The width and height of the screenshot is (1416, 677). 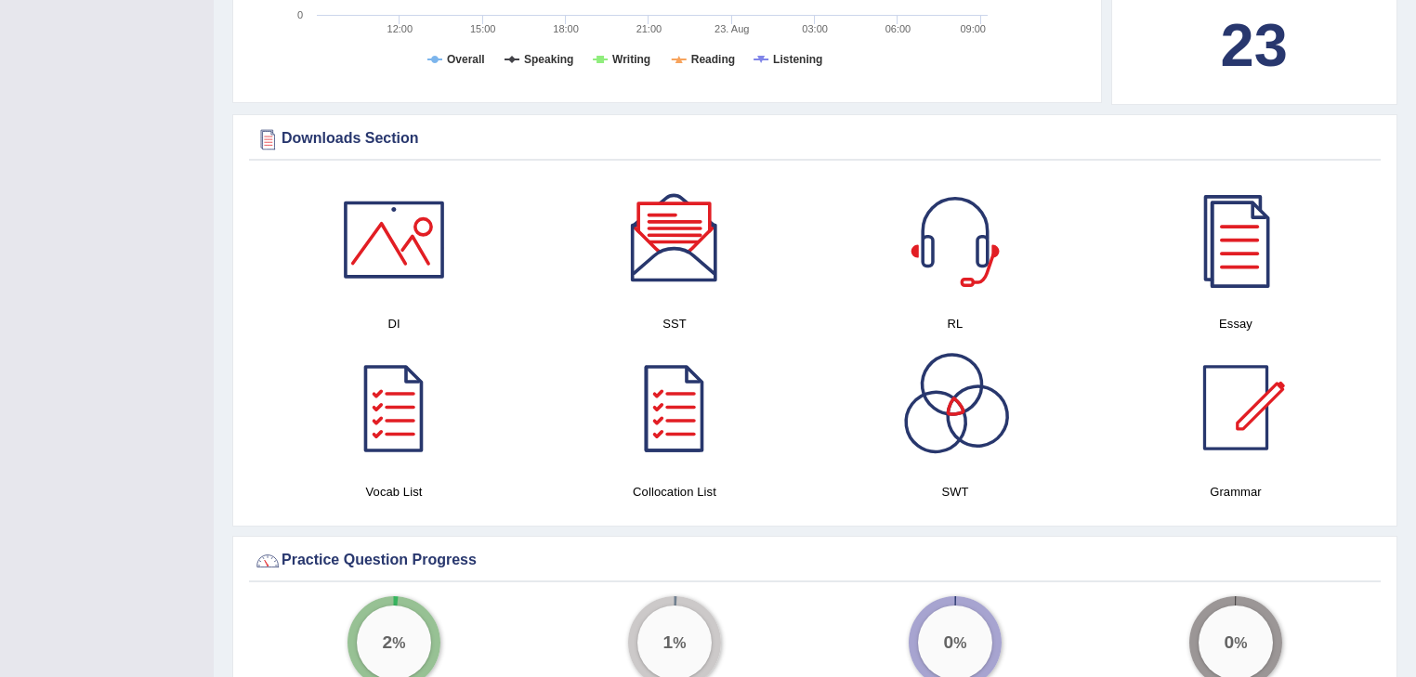 What do you see at coordinates (400, 29) in the screenshot?
I see `text: 12:00` at bounding box center [400, 29].